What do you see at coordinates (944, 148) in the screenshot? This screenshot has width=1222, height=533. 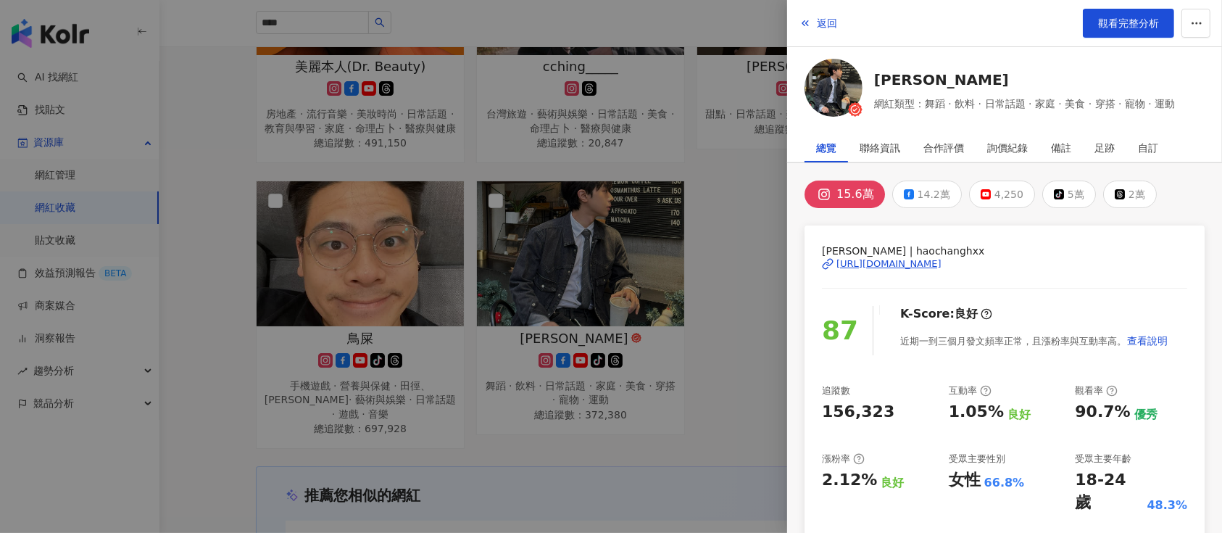 I see `div: 合作評價` at bounding box center [944, 148].